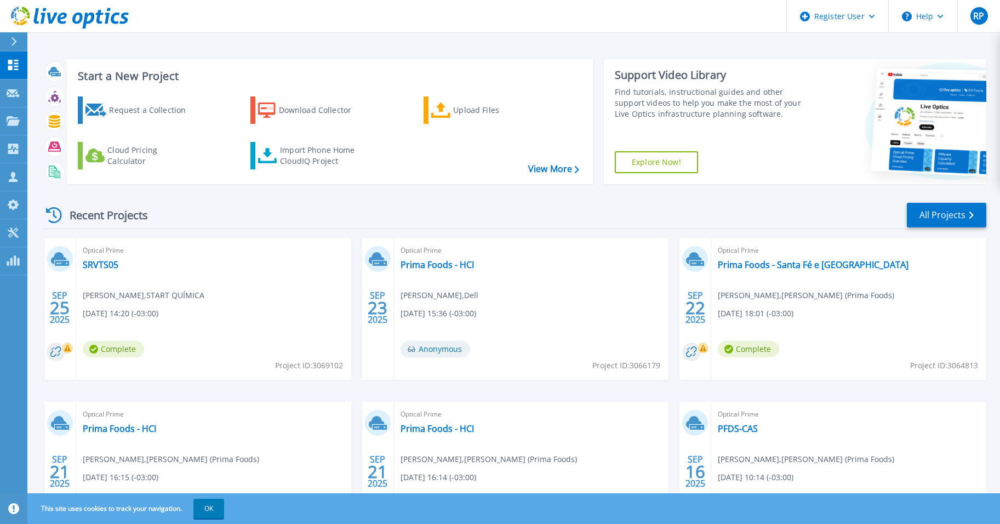  Describe the element at coordinates (627, 366) in the screenshot. I see `span: Project ID: 3066179` at that location.